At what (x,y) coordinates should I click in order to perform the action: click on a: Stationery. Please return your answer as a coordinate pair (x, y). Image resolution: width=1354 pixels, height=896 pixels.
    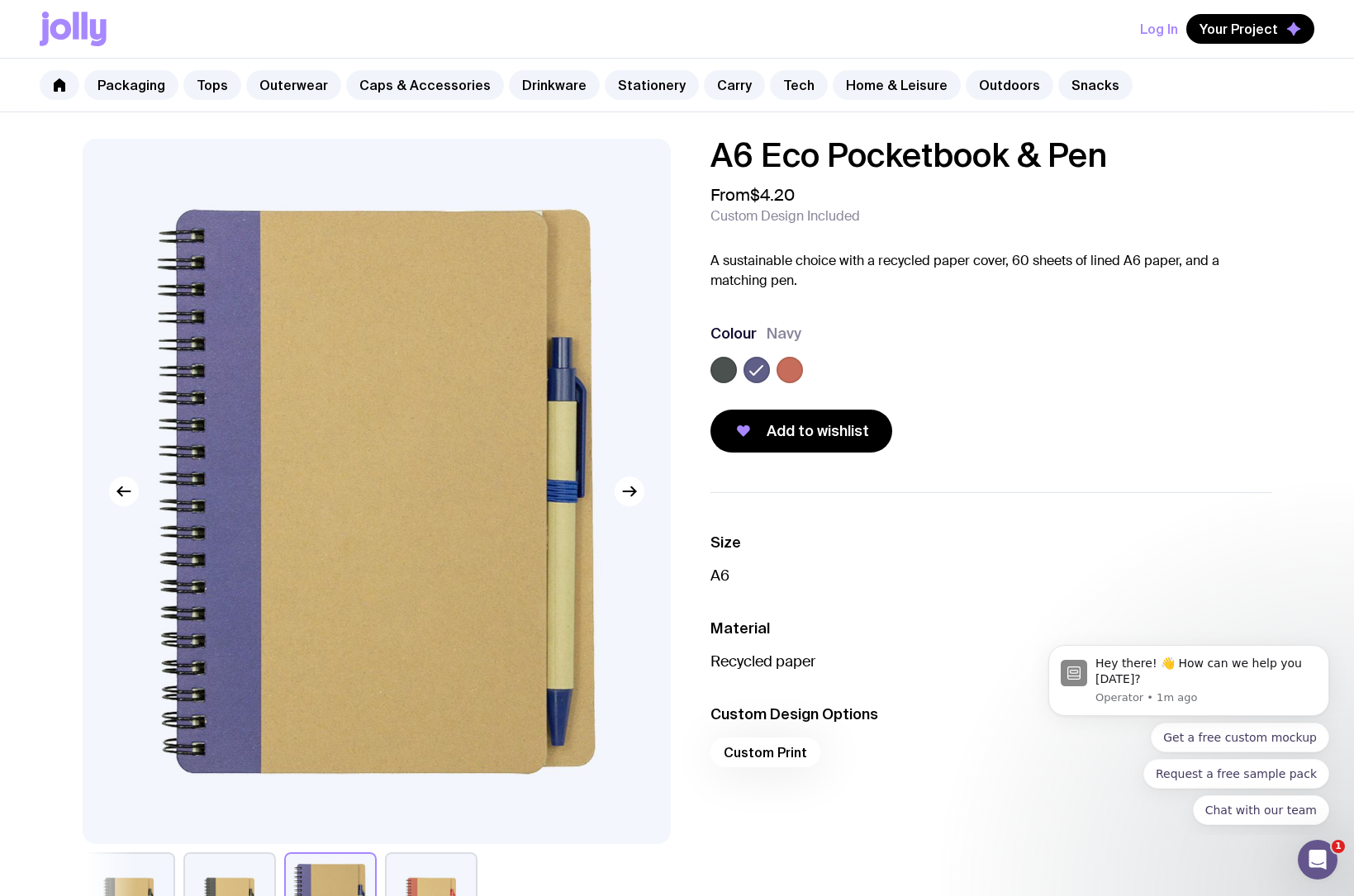
    Looking at the image, I should click on (652, 85).